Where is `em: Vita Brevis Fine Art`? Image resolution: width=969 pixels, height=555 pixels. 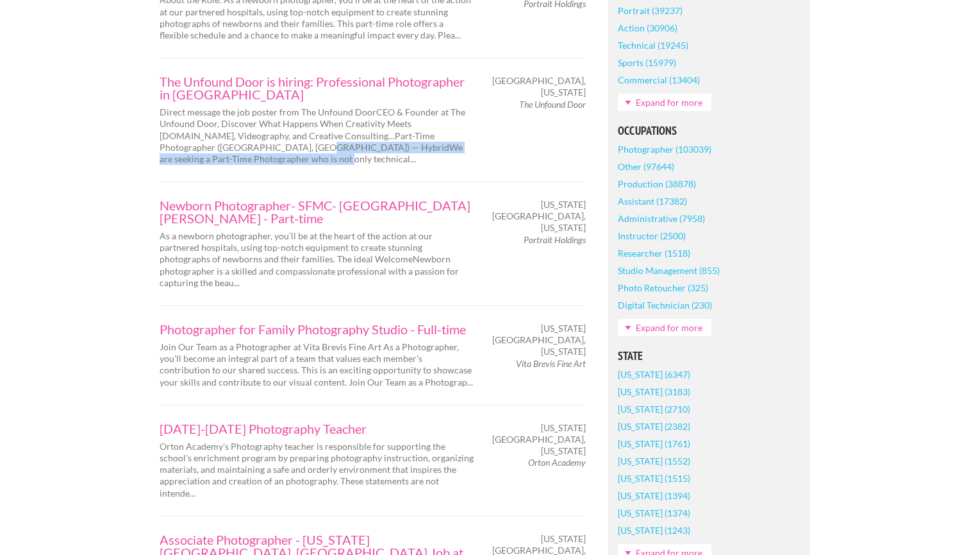 em: Vita Brevis Fine Art is located at coordinates (551, 363).